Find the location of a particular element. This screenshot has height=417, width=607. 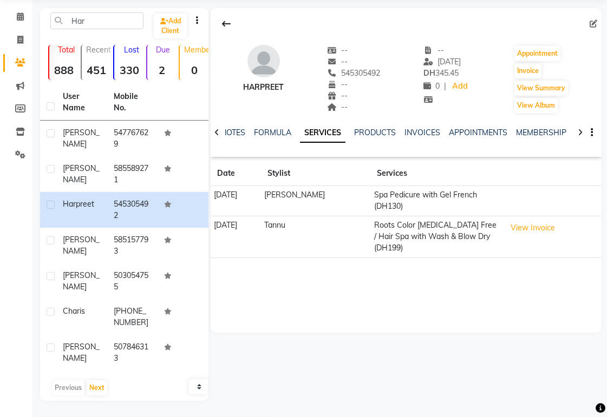

span: DH is located at coordinates (429, 73).